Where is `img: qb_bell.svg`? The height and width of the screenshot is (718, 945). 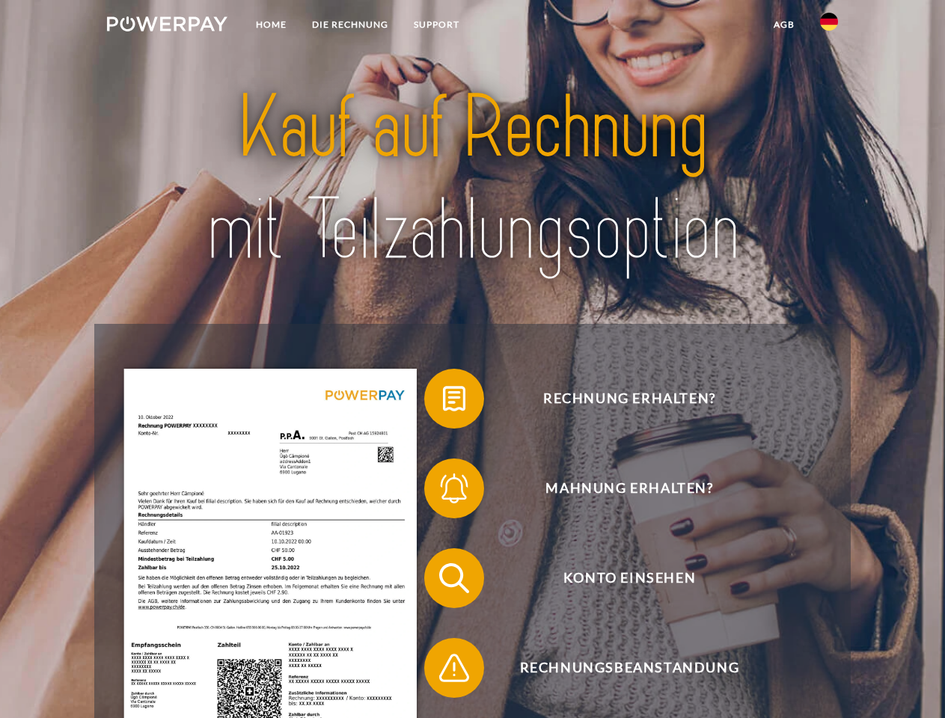
img: qb_bell.svg is located at coordinates (454, 489).